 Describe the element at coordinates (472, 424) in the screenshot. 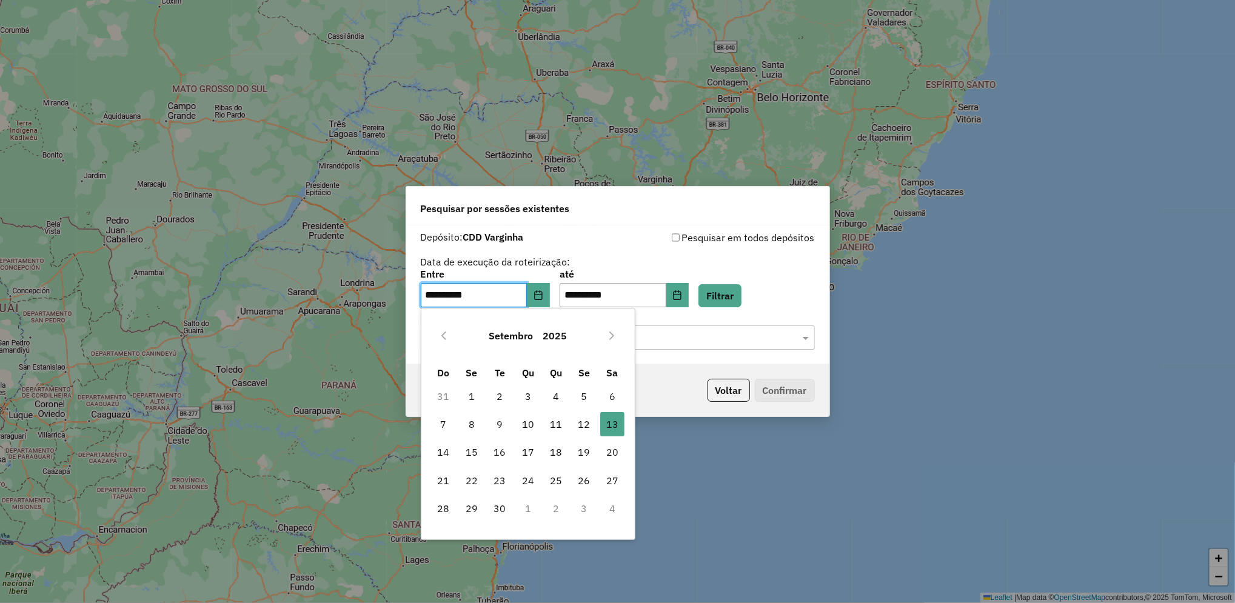

I see `td: 8` at that location.